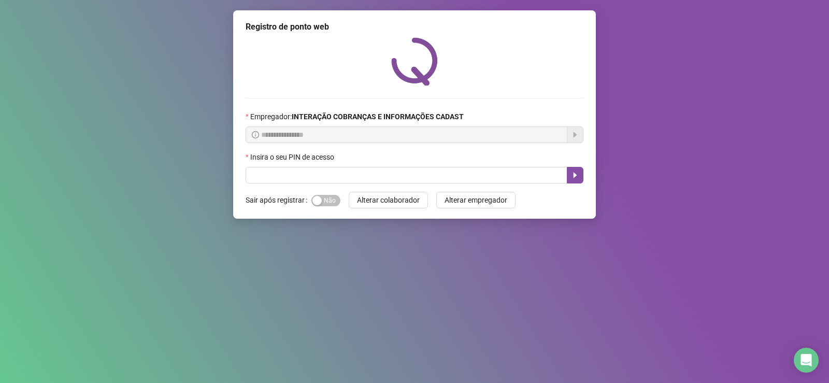 The width and height of the screenshot is (829, 383). Describe the element at coordinates (278, 200) in the screenshot. I see `label: Sair após registrar` at that location.